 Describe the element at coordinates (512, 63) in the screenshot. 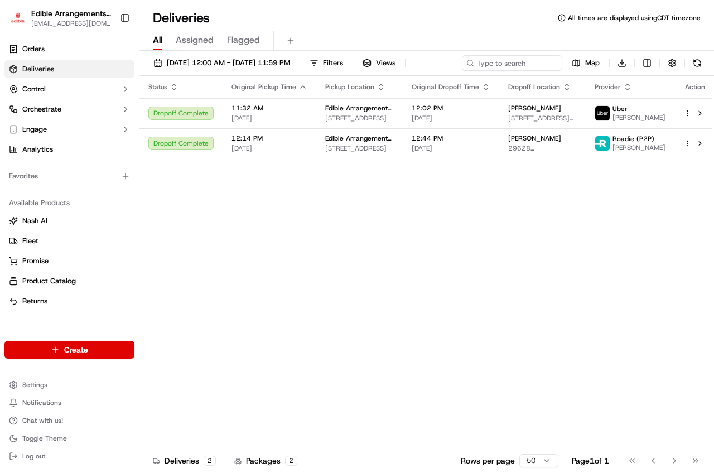

I see `input: Type to search` at that location.